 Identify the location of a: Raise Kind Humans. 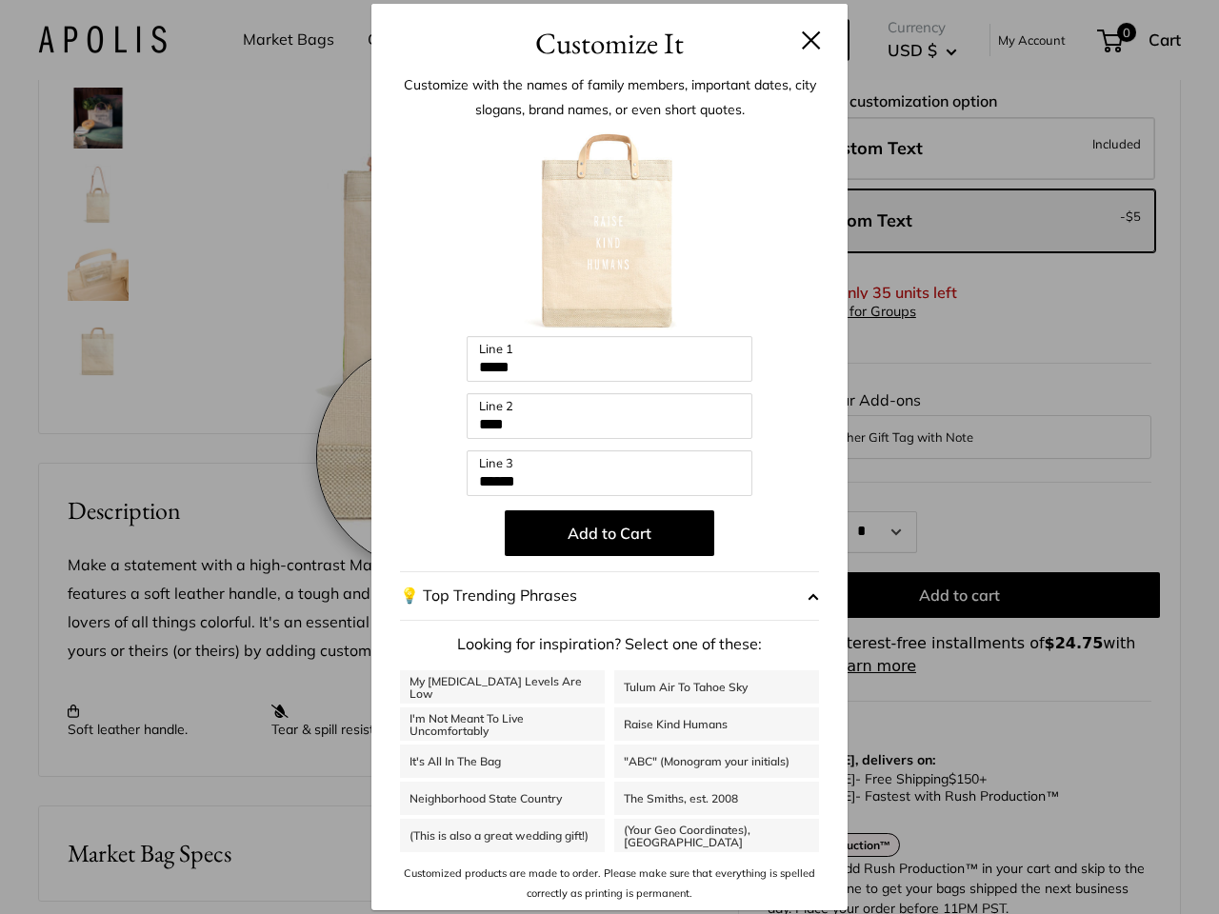
(716, 724).